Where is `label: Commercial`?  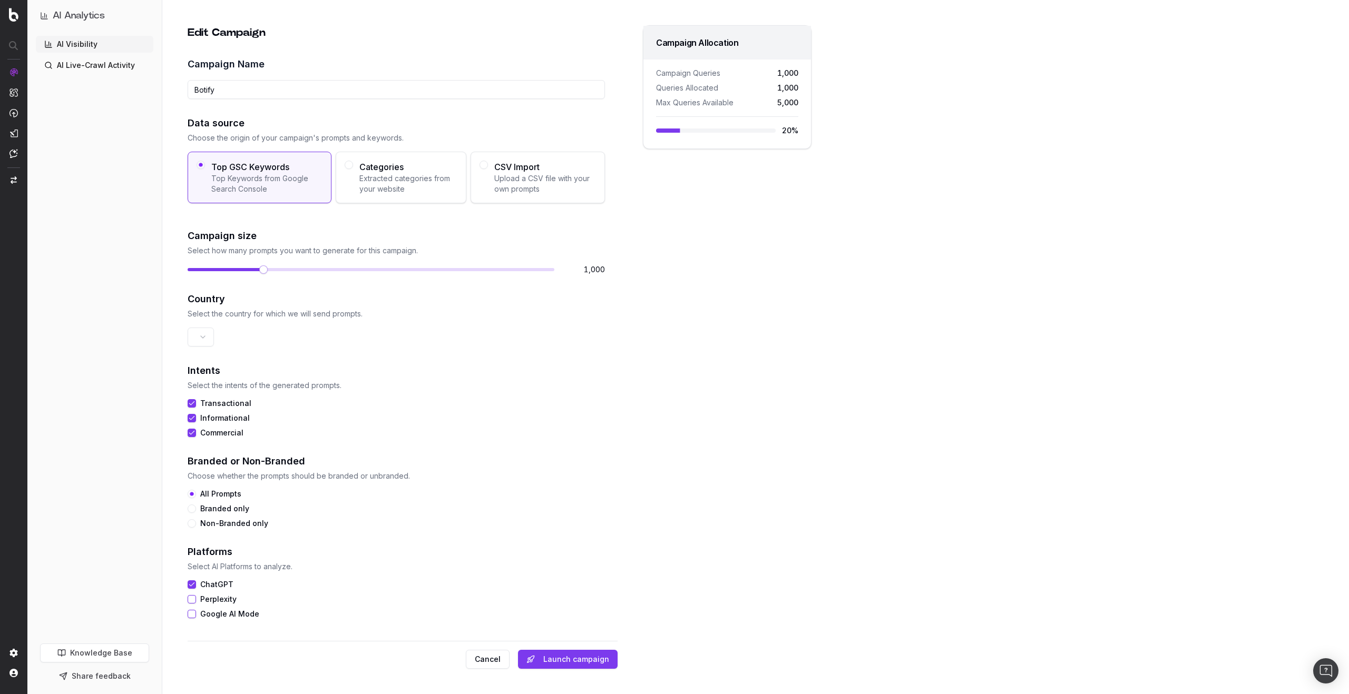
label: Commercial is located at coordinates (222, 433).